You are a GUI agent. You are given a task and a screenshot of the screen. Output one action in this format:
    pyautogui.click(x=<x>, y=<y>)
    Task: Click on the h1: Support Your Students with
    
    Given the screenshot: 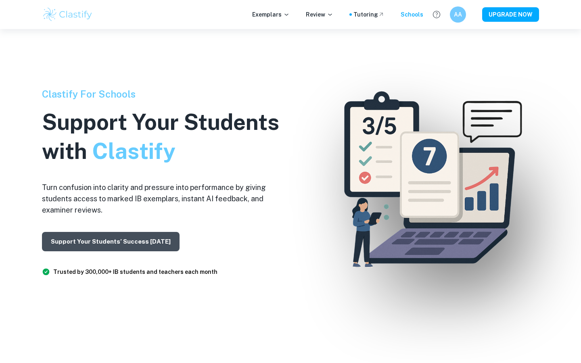 What is the action you would take?
    pyautogui.click(x=167, y=137)
    